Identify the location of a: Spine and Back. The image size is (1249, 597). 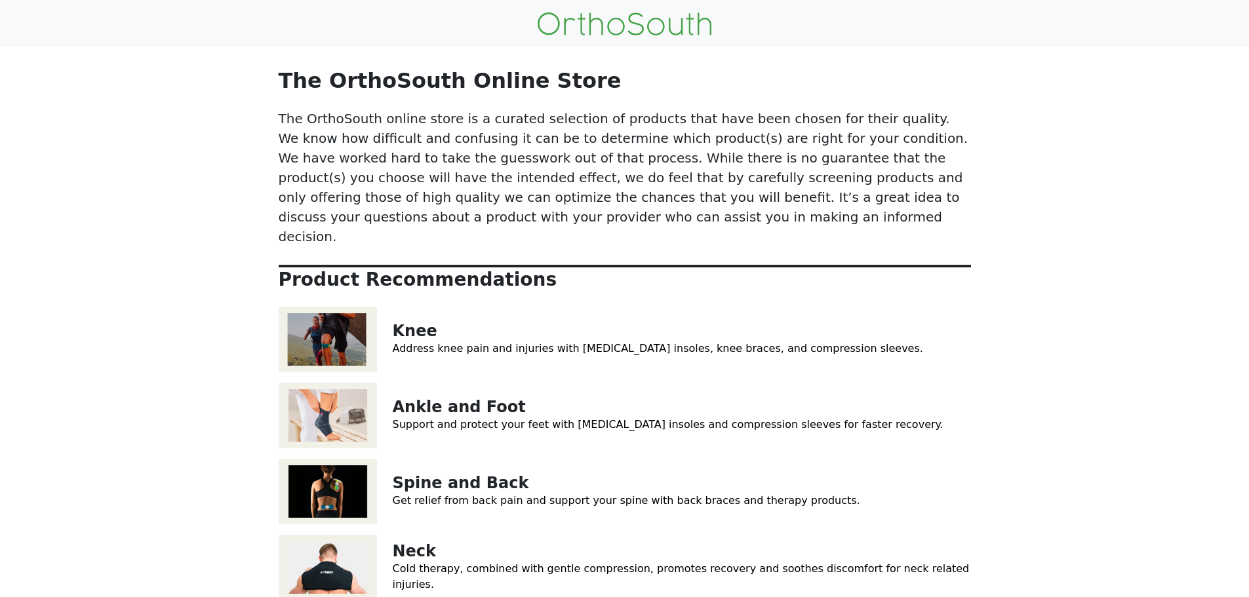
(461, 483).